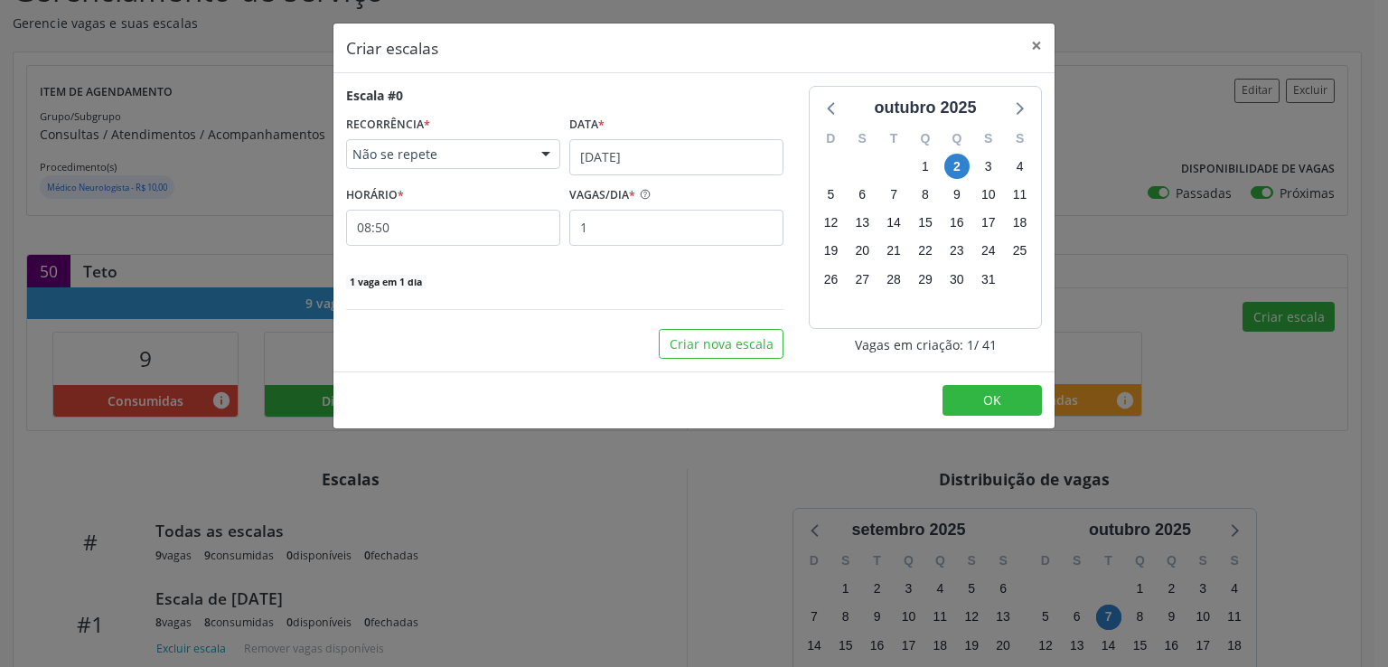 The height and width of the screenshot is (667, 1388). What do you see at coordinates (831, 251) in the screenshot?
I see `span: domingo, 19 de outubro de 2025` at bounding box center [831, 251].